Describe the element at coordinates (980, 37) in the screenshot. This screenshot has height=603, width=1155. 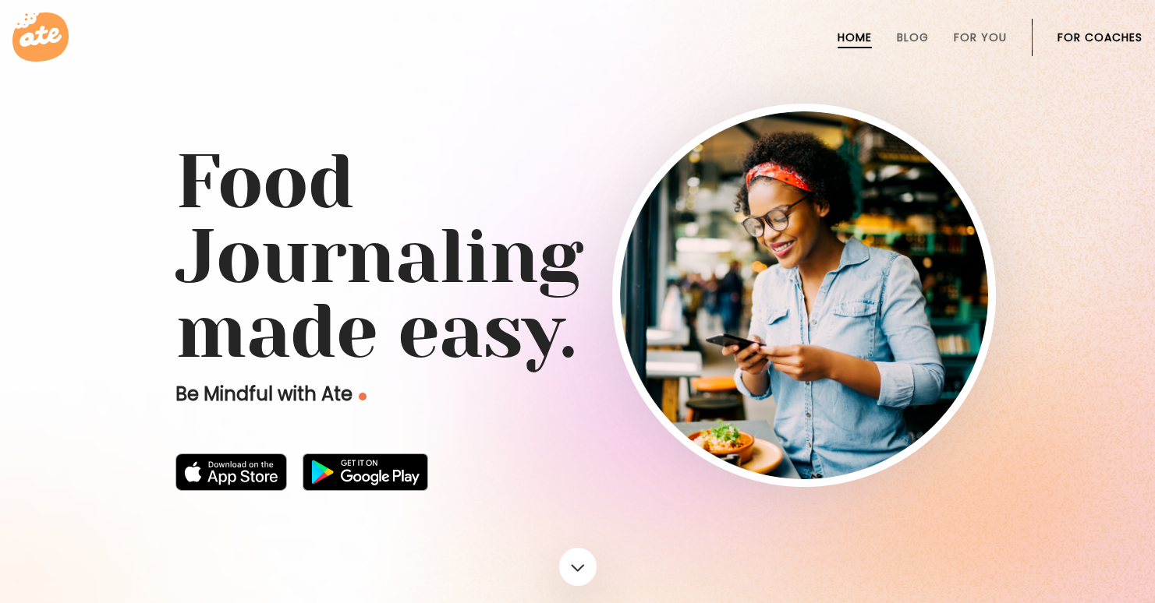
I see `a: For You` at that location.